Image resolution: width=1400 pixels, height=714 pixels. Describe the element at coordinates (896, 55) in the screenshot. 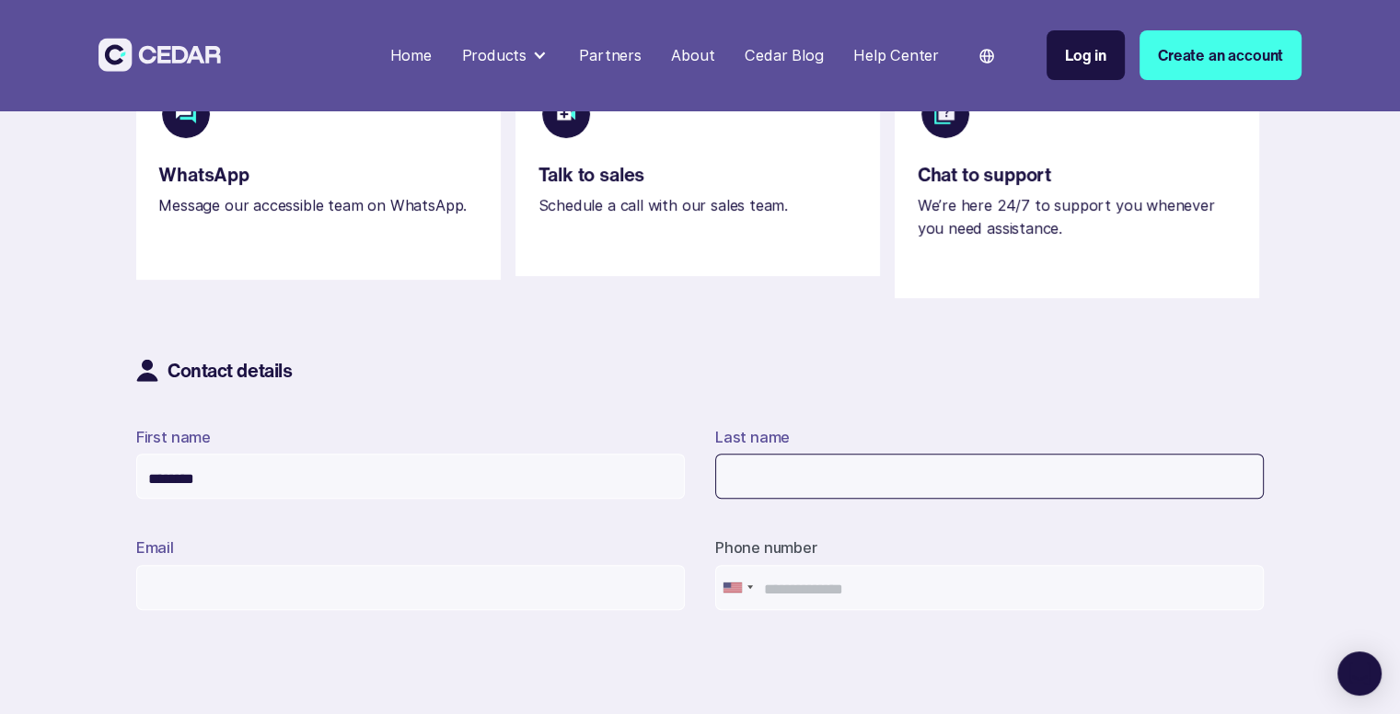

I see `a: Help Center` at that location.